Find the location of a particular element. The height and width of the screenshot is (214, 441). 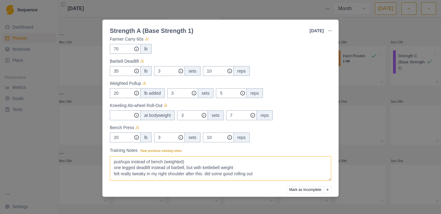

button: Add reason is located at coordinates (327, 190).